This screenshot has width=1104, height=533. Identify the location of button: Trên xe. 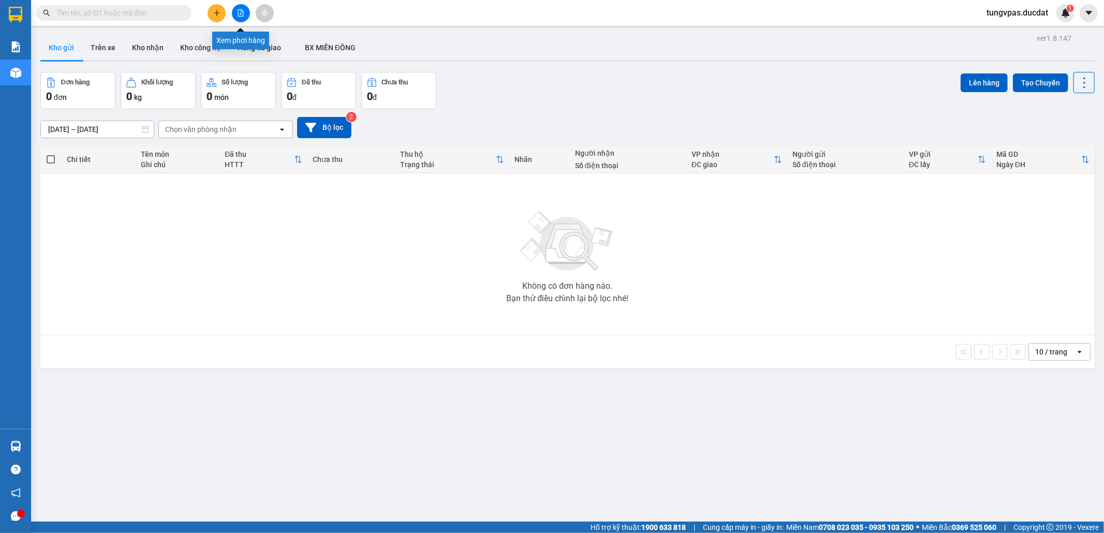
(103, 48).